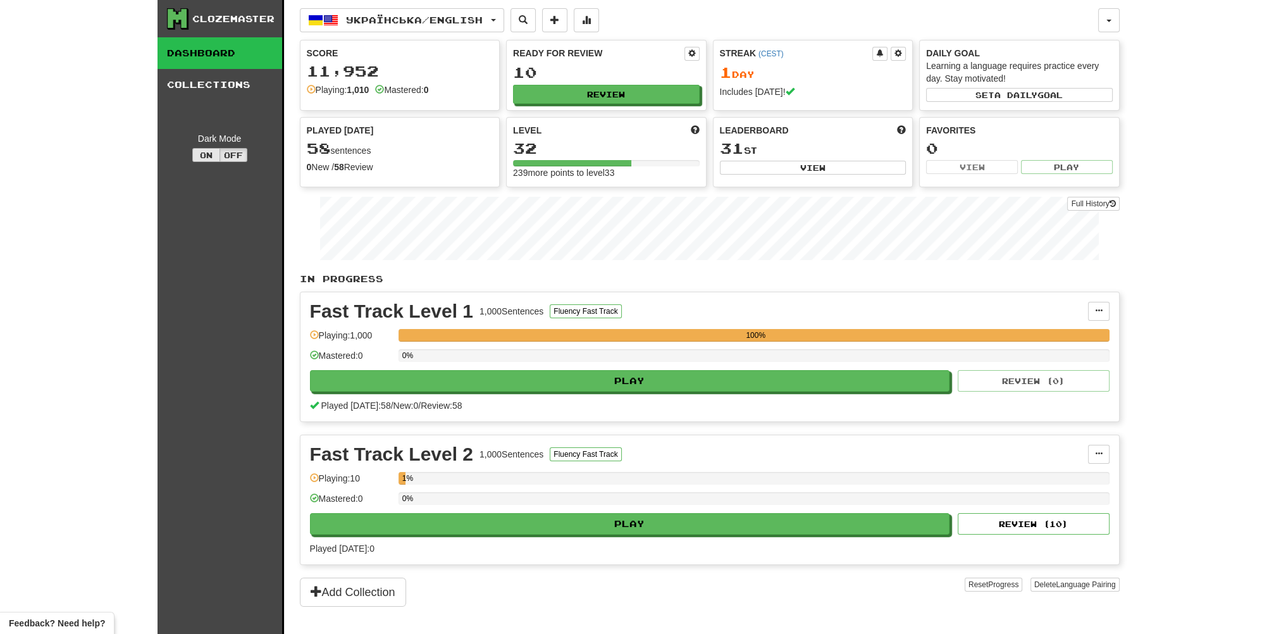 The width and height of the screenshot is (1286, 634). What do you see at coordinates (339, 167) in the screenshot?
I see `strong: 58` at bounding box center [339, 167].